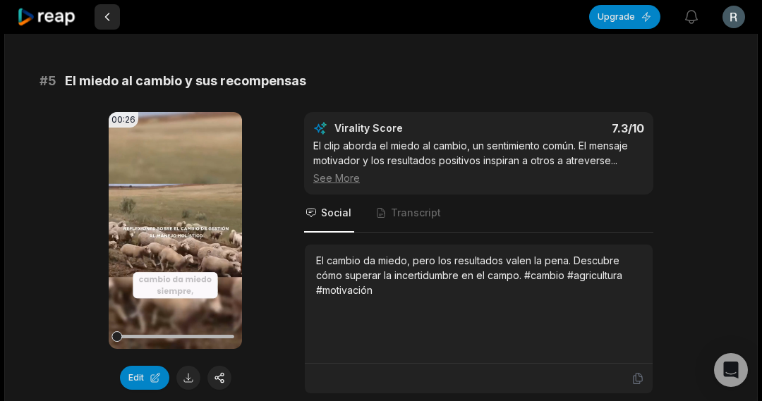 The image size is (762, 401). I want to click on span: # 5, so click(48, 81).